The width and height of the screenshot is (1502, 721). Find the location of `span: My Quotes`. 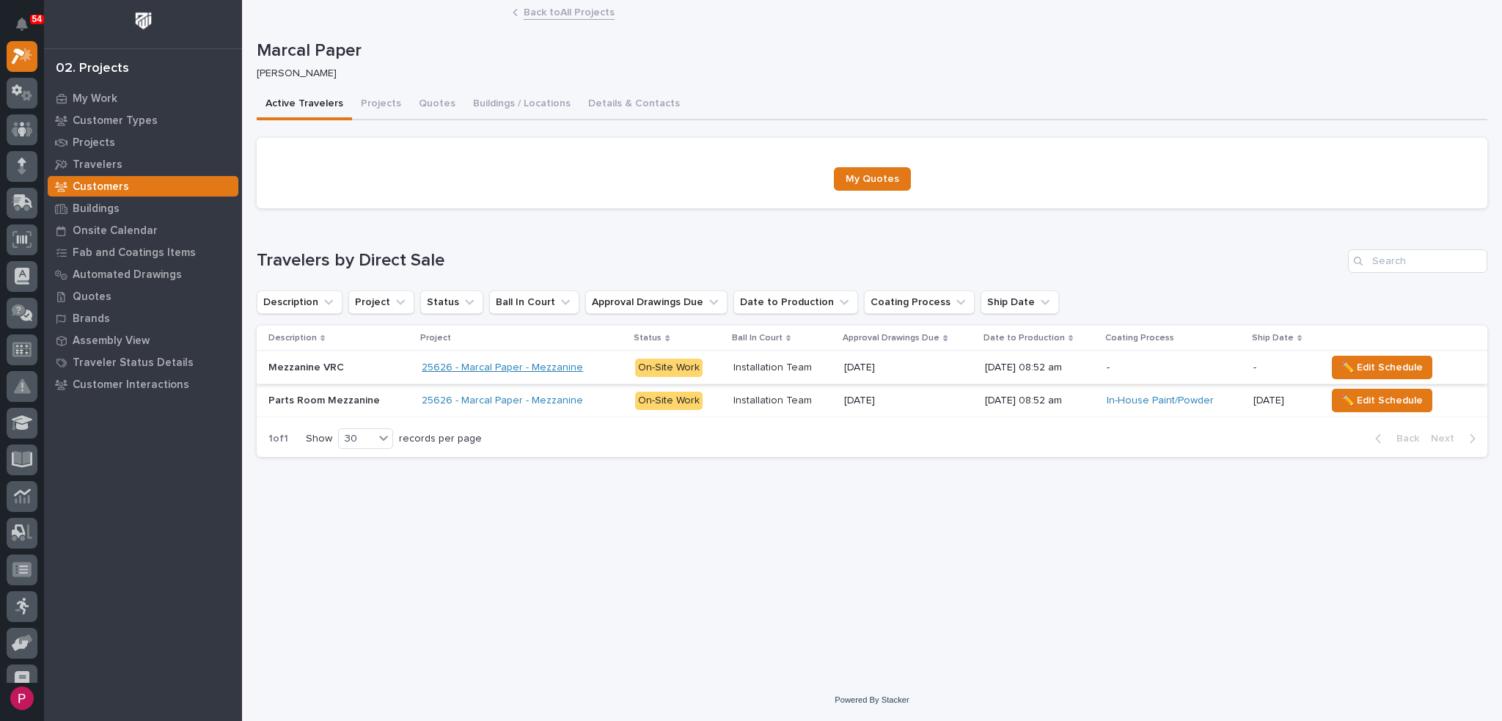

span: My Quotes is located at coordinates (872, 179).